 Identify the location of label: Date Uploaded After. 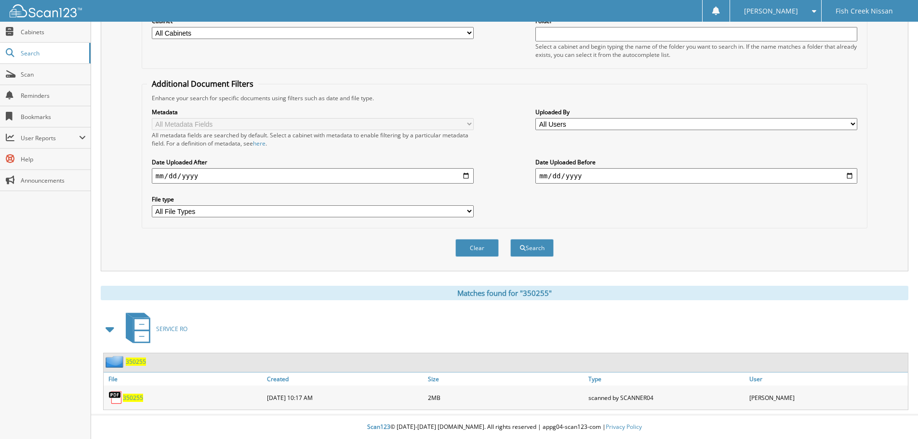
(313, 162).